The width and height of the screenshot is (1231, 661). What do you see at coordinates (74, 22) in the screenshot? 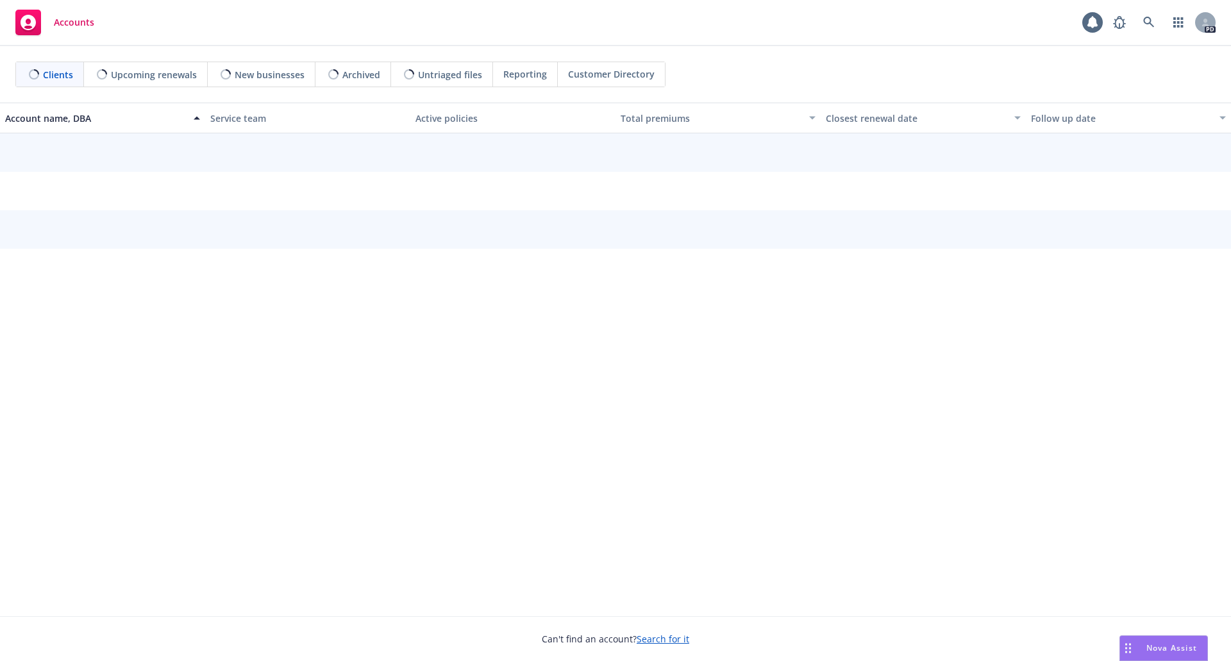
I see `span: Accounts` at bounding box center [74, 22].